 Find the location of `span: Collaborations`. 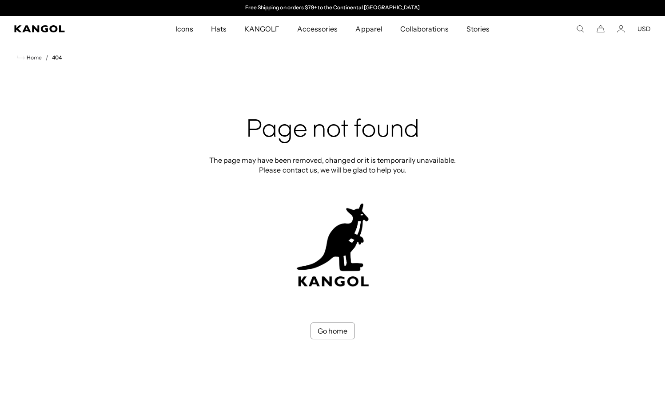

span: Collaborations is located at coordinates (424, 29).